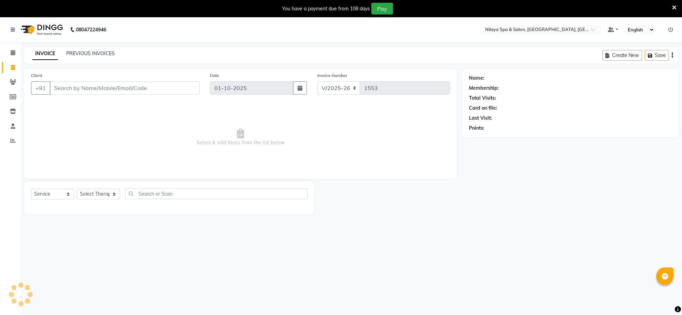 The width and height of the screenshot is (682, 315). I want to click on div: Total Visits:, so click(483, 98).